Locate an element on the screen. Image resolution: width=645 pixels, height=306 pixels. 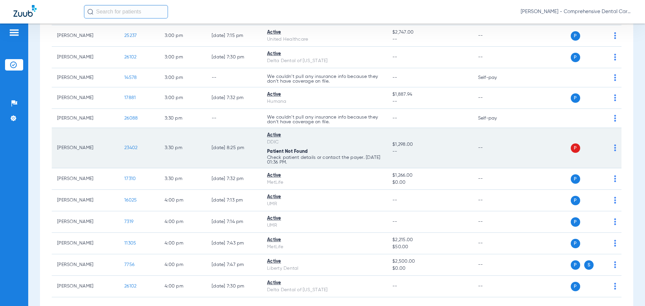
div: UMR is located at coordinates (324, 204).